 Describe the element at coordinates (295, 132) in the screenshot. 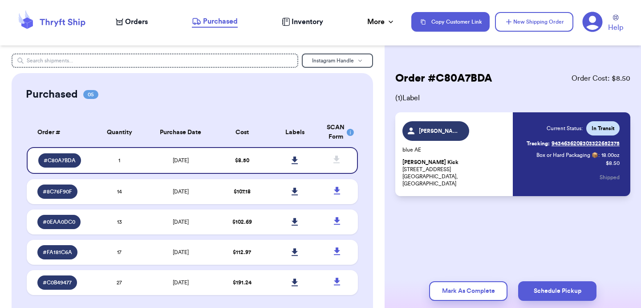

I see `th: Labels` at that location.